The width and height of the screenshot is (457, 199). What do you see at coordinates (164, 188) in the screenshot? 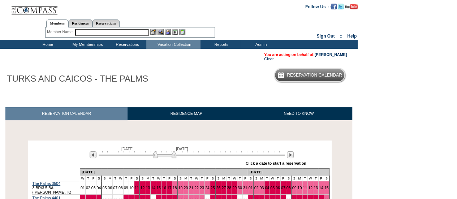
I see `a: 16` at bounding box center [164, 188].